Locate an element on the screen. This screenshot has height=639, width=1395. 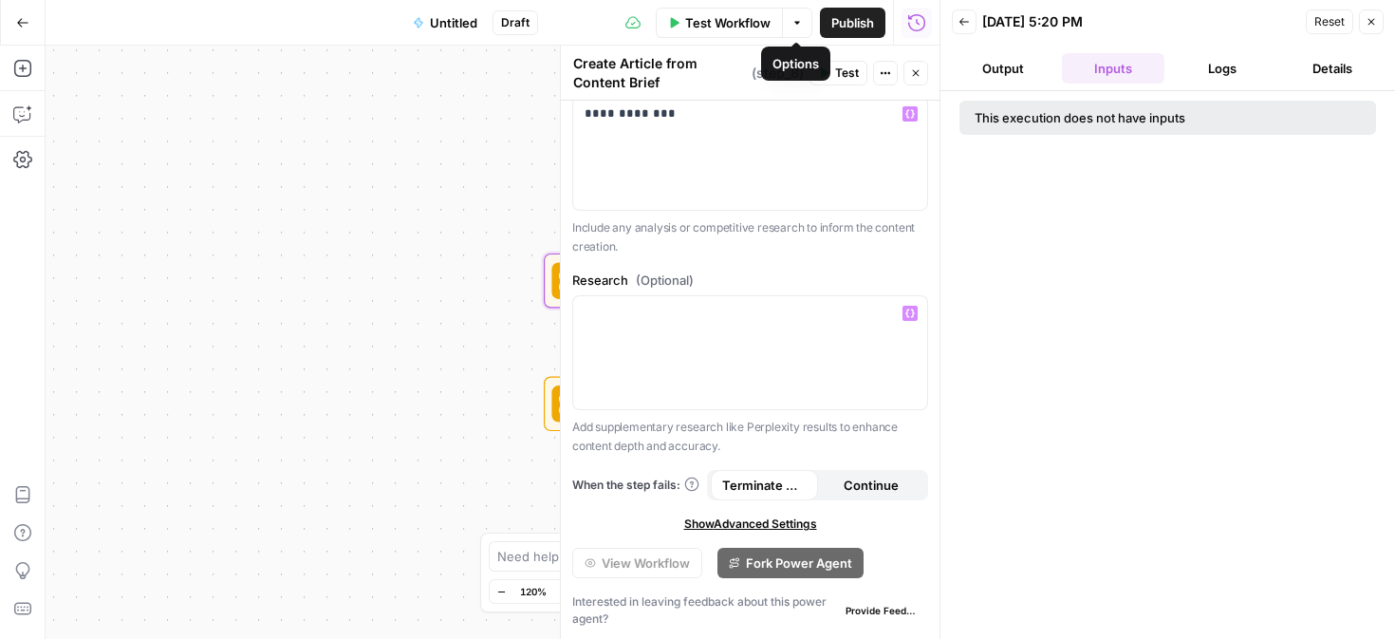
textarea: Create Article from Content Brief is located at coordinates (660, 73).